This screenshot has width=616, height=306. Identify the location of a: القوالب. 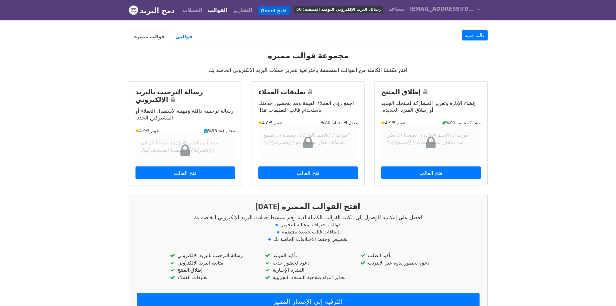
(217, 10).